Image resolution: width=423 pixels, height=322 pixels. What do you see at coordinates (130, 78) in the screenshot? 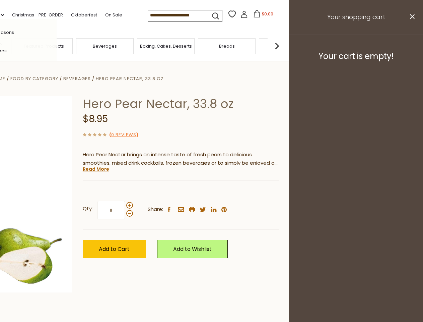
I see `span: Hero Pear Nectar, 33.8 oz` at bounding box center [130, 78].